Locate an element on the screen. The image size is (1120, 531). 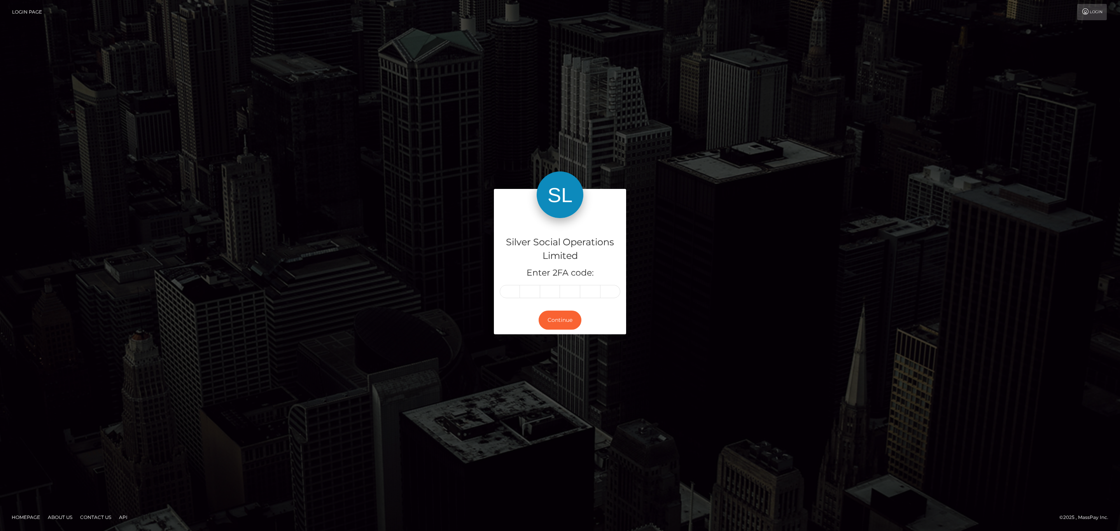
button: Continue is located at coordinates (560, 320).